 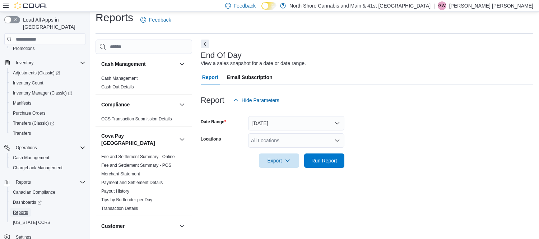 What do you see at coordinates (121, 174) in the screenshot?
I see `a: Merchant Statement` at bounding box center [121, 174].